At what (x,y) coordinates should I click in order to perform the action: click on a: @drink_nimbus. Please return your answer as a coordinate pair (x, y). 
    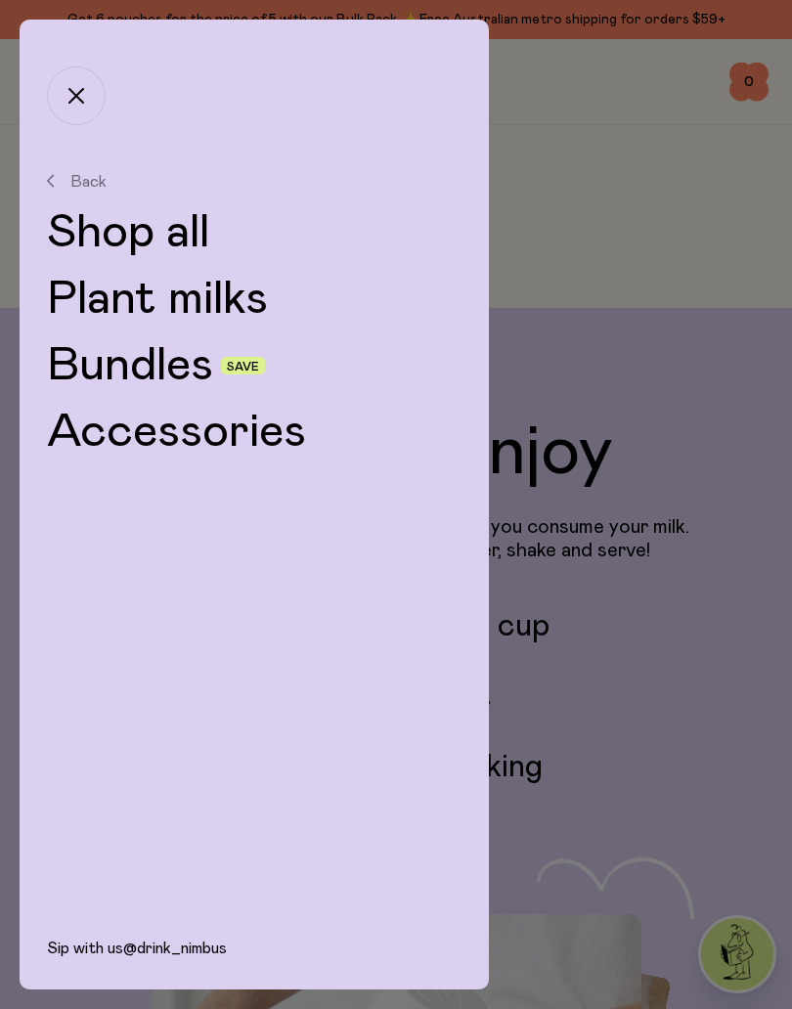
    Looking at the image, I should click on (175, 949).